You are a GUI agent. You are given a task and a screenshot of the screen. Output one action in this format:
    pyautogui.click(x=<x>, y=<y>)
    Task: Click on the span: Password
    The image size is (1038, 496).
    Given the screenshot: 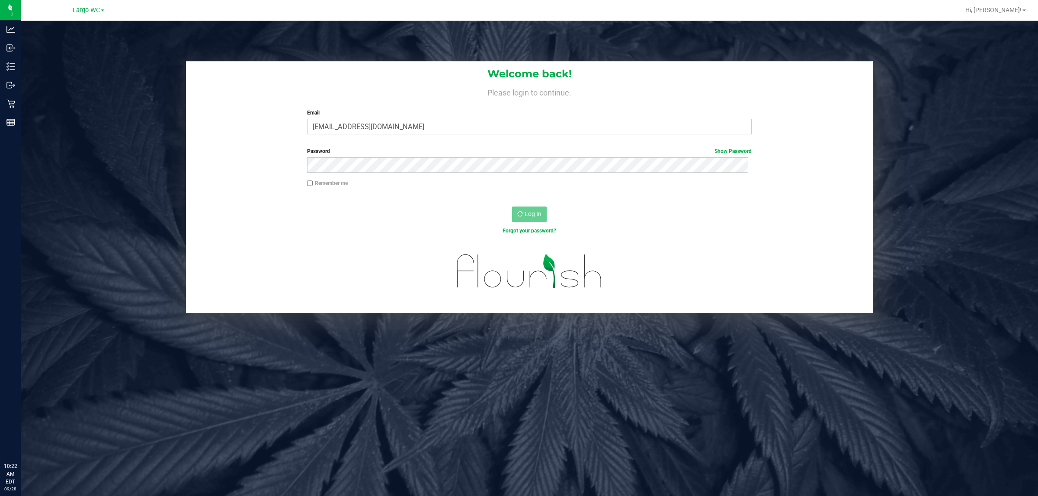 What is the action you would take?
    pyautogui.click(x=318, y=151)
    